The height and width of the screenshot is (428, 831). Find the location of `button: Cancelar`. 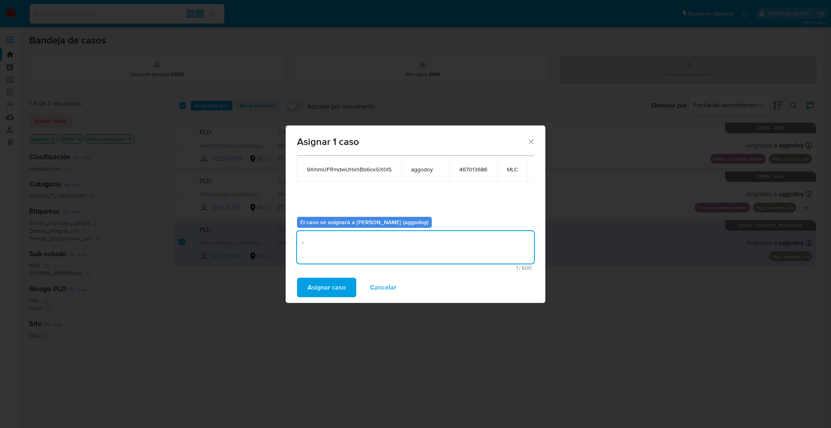

button: Cancelar is located at coordinates (383, 287).